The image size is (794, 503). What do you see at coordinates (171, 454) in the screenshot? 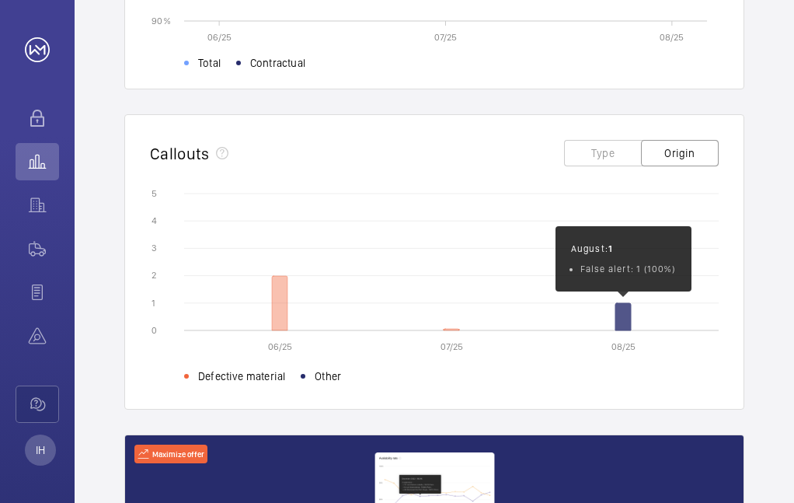
I see `div: Maximize offer` at bounding box center [171, 454].